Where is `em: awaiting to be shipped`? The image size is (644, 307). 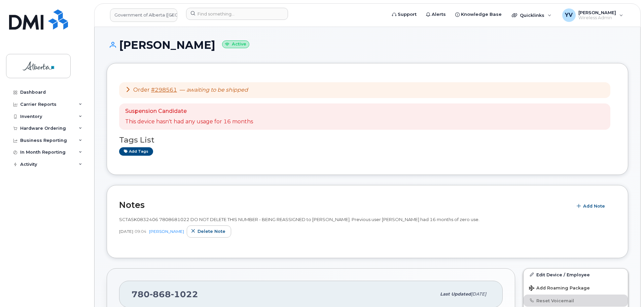
em: awaiting to be shipped is located at coordinates (217, 90).